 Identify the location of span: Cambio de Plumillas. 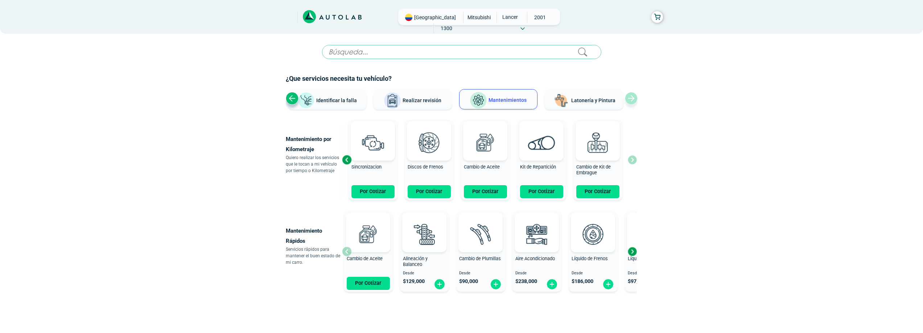
(480, 259).